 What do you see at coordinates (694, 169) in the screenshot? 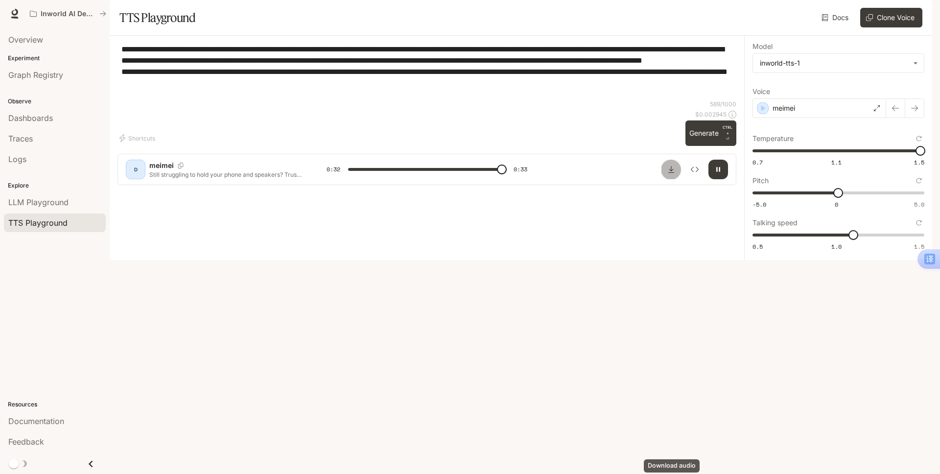
I see `button: Inspect` at bounding box center [694, 169].